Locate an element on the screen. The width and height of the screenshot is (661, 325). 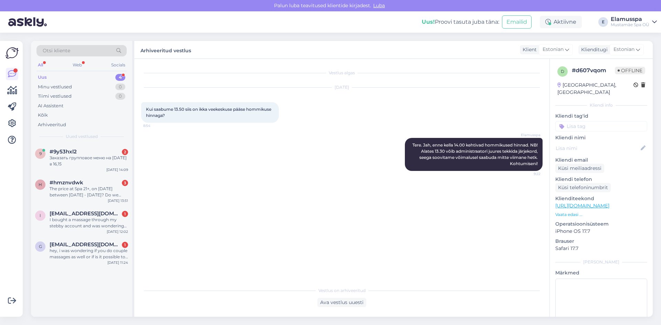
div: Klient is located at coordinates (528, 50).